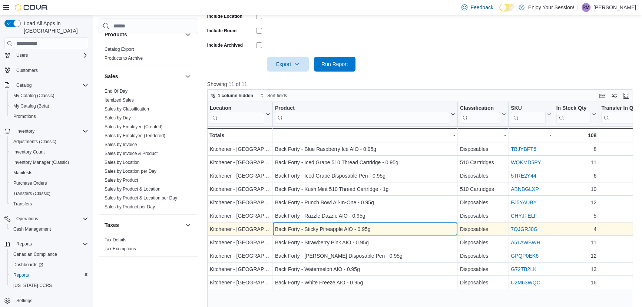  I want to click on a: Sales by Product & Location, so click(132, 189).